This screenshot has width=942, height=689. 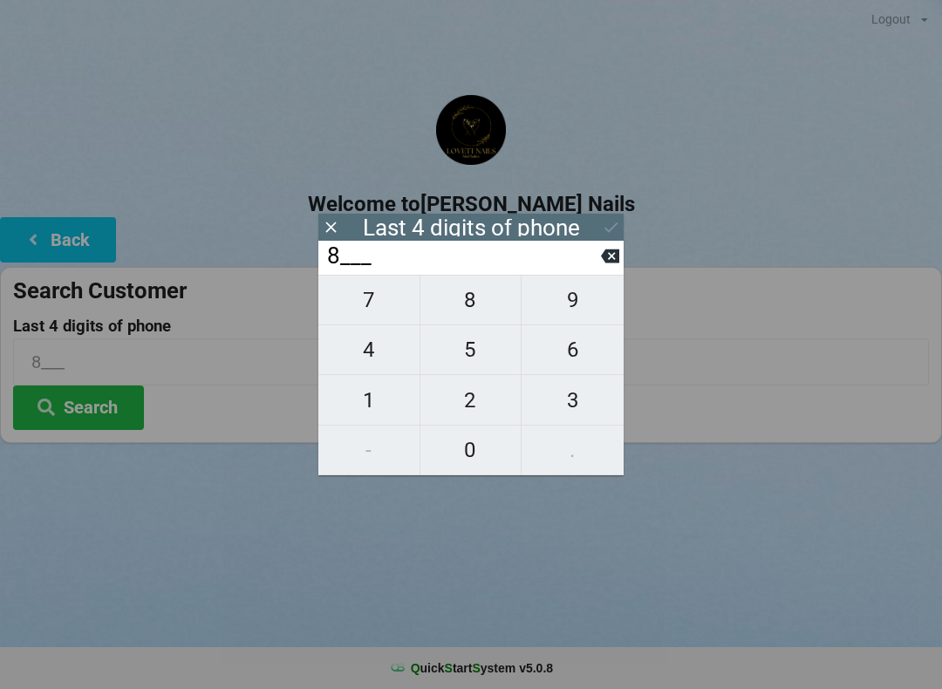 I want to click on button: 3, so click(x=572, y=400).